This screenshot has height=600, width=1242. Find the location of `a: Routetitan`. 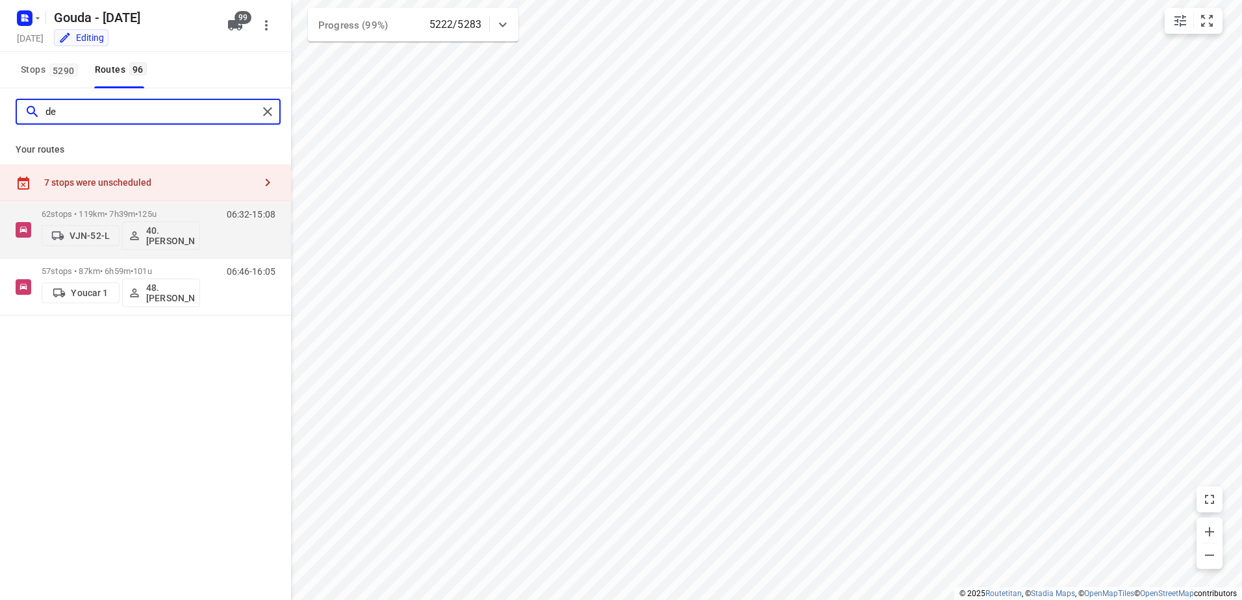

a: Routetitan is located at coordinates (1003, 594).